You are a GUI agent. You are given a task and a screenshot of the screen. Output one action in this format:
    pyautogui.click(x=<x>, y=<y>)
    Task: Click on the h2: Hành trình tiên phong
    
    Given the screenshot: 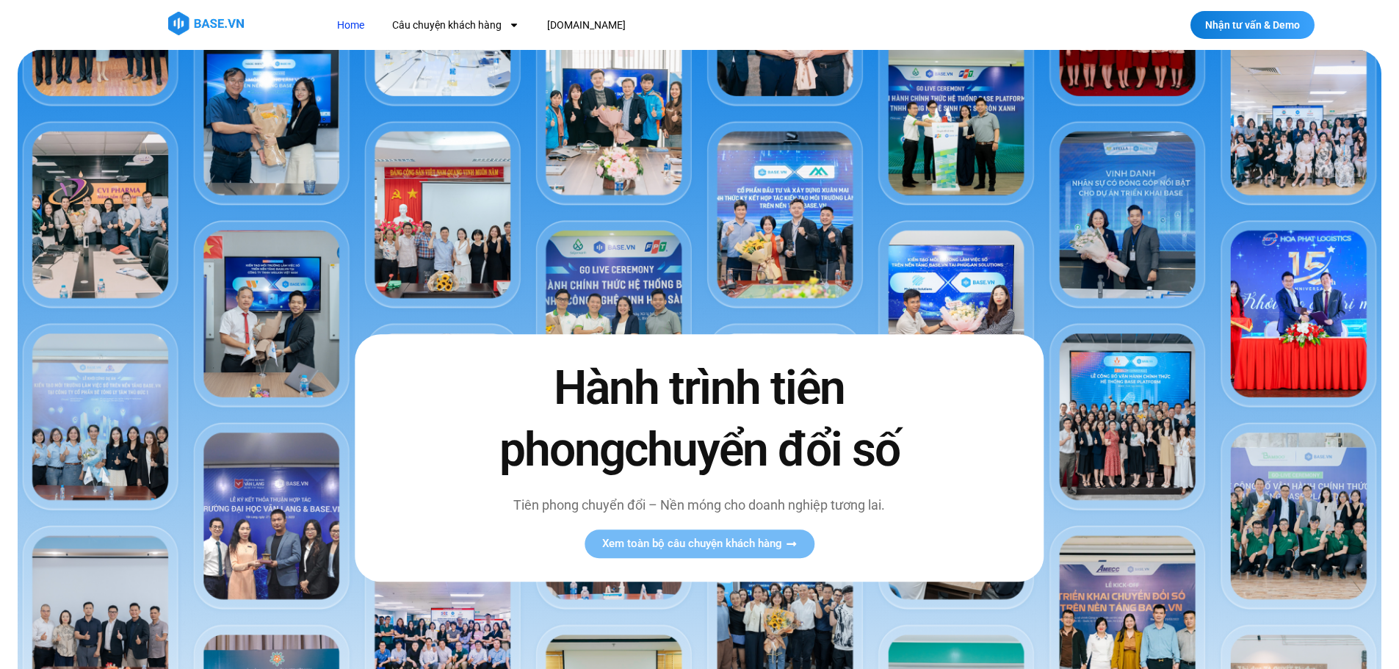 What is the action you would take?
    pyautogui.click(x=699, y=419)
    